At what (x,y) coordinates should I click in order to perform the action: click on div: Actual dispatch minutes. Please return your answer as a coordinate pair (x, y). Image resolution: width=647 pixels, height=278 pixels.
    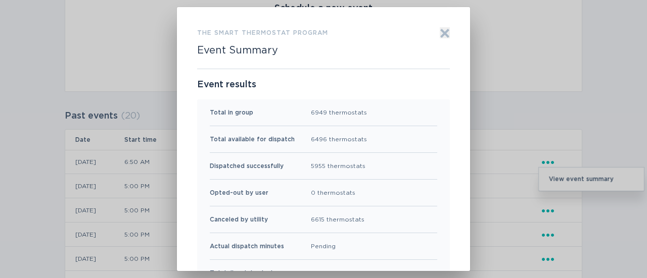
    Looking at the image, I should click on (247, 247).